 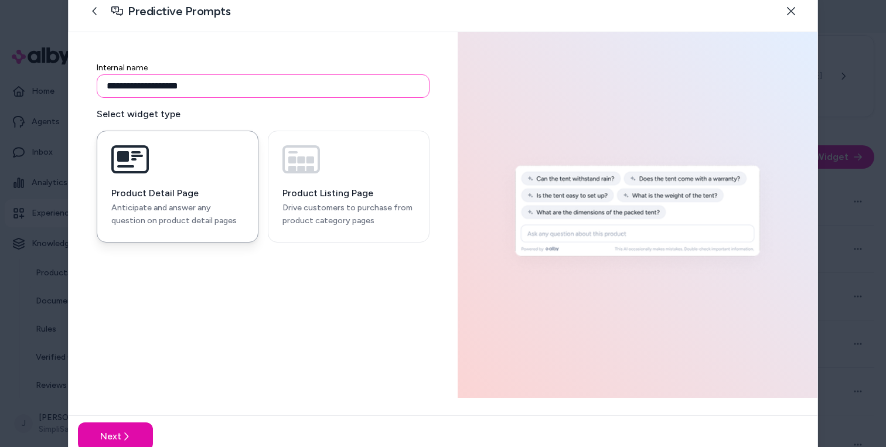 I want to click on h2: Predictive Prompts, so click(x=179, y=11).